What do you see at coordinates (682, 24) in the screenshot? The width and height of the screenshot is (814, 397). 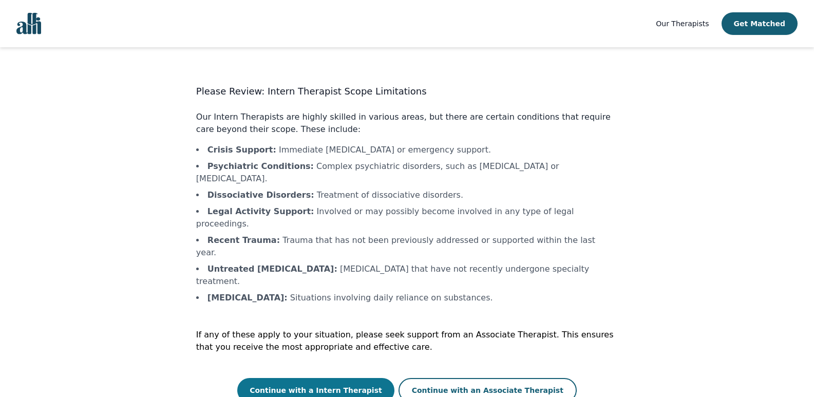 I see `span: Our Therapists` at bounding box center [682, 24].